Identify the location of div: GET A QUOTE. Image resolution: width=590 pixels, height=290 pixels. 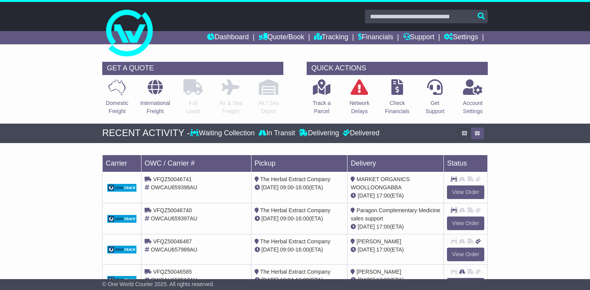
(193, 68).